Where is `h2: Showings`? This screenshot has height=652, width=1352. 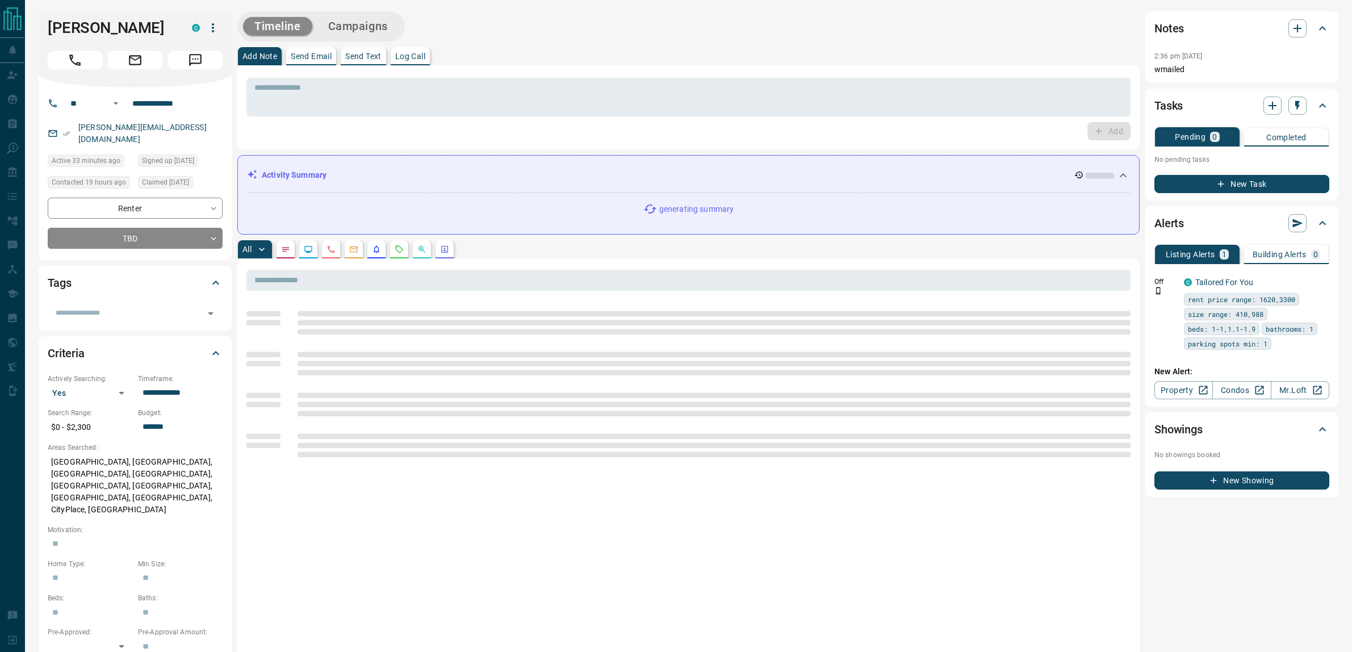
h2: Showings is located at coordinates (1178, 429).